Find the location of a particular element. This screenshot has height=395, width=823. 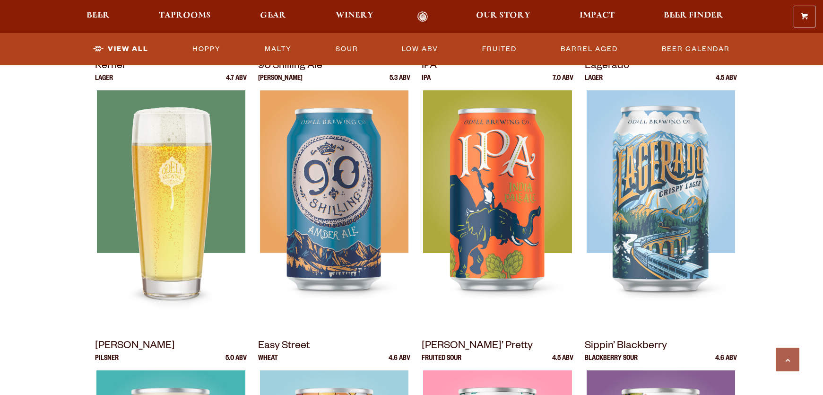

img: 90 Shilling Ale is located at coordinates (334, 209).